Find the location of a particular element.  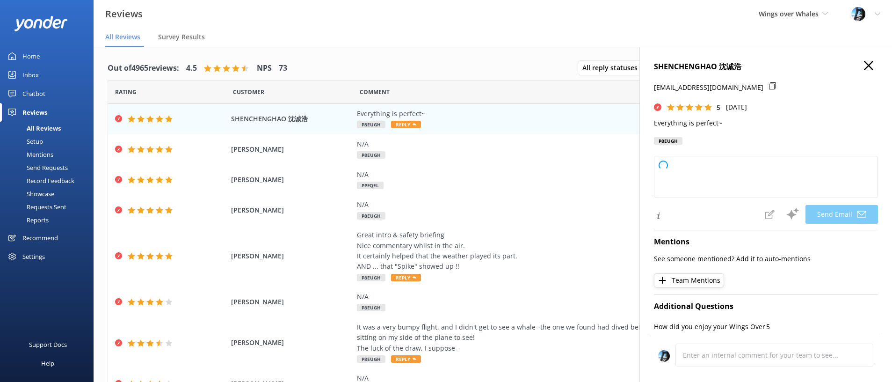

div: Inbox is located at coordinates (30, 75).